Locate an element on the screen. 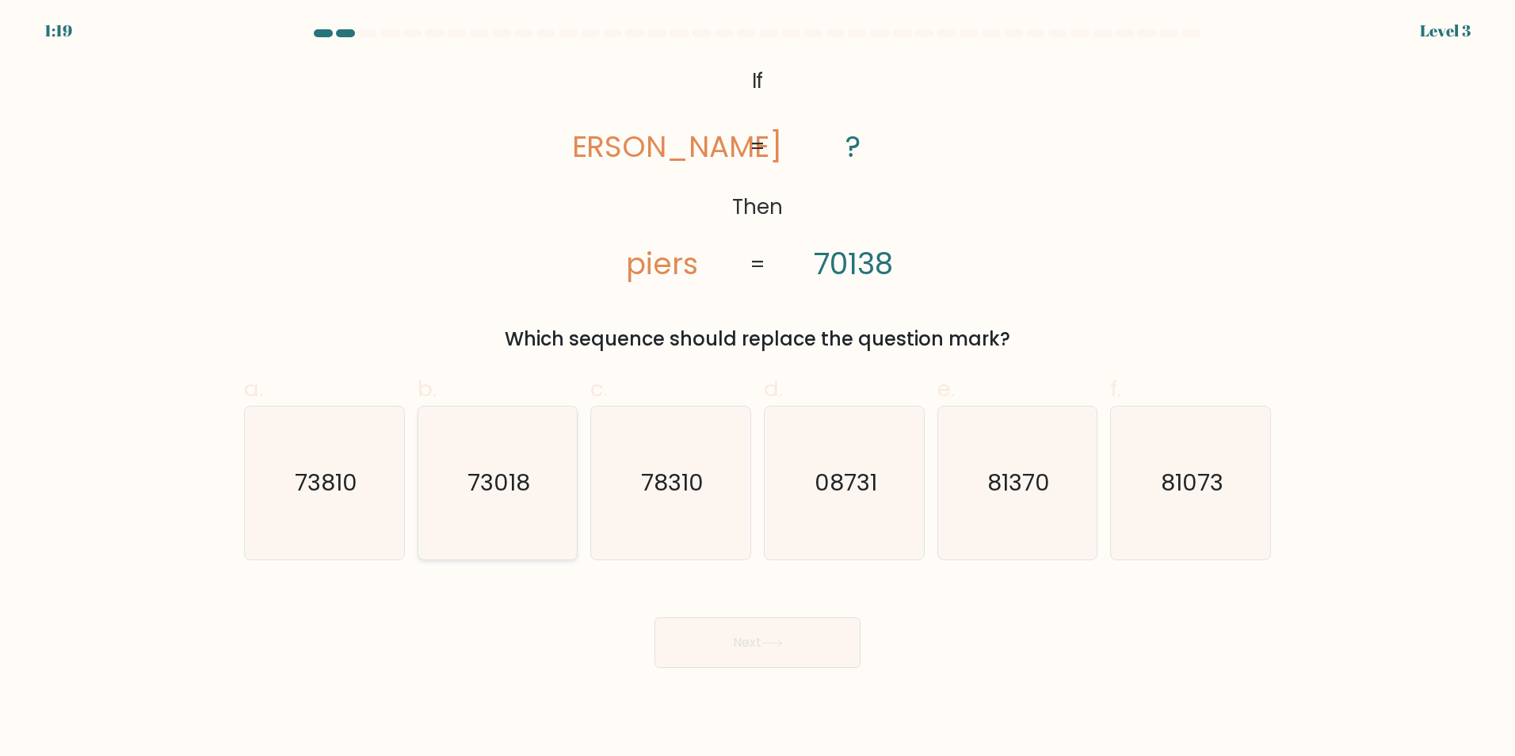 The width and height of the screenshot is (1515, 756). div: Which sequence should replace the question mark? is located at coordinates (758, 339).